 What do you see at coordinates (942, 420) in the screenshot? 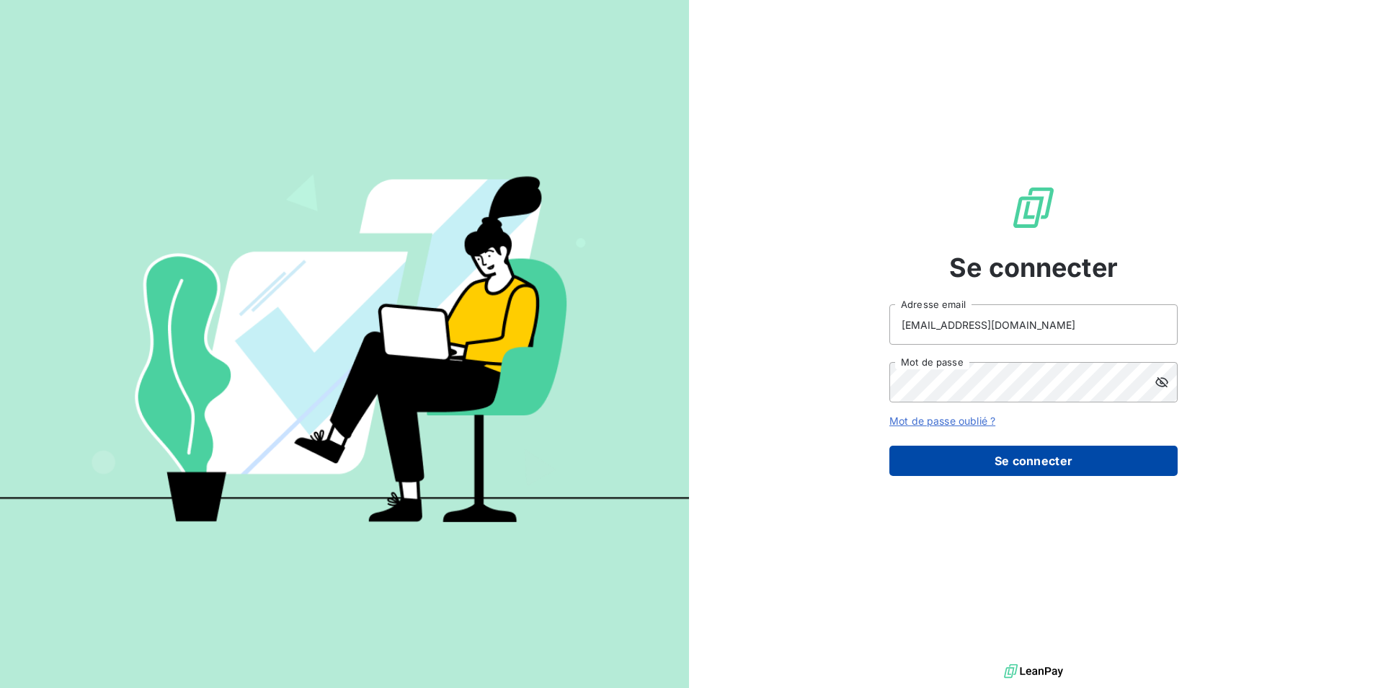
I see `a: Mot de passe oublié ?` at bounding box center [942, 420].